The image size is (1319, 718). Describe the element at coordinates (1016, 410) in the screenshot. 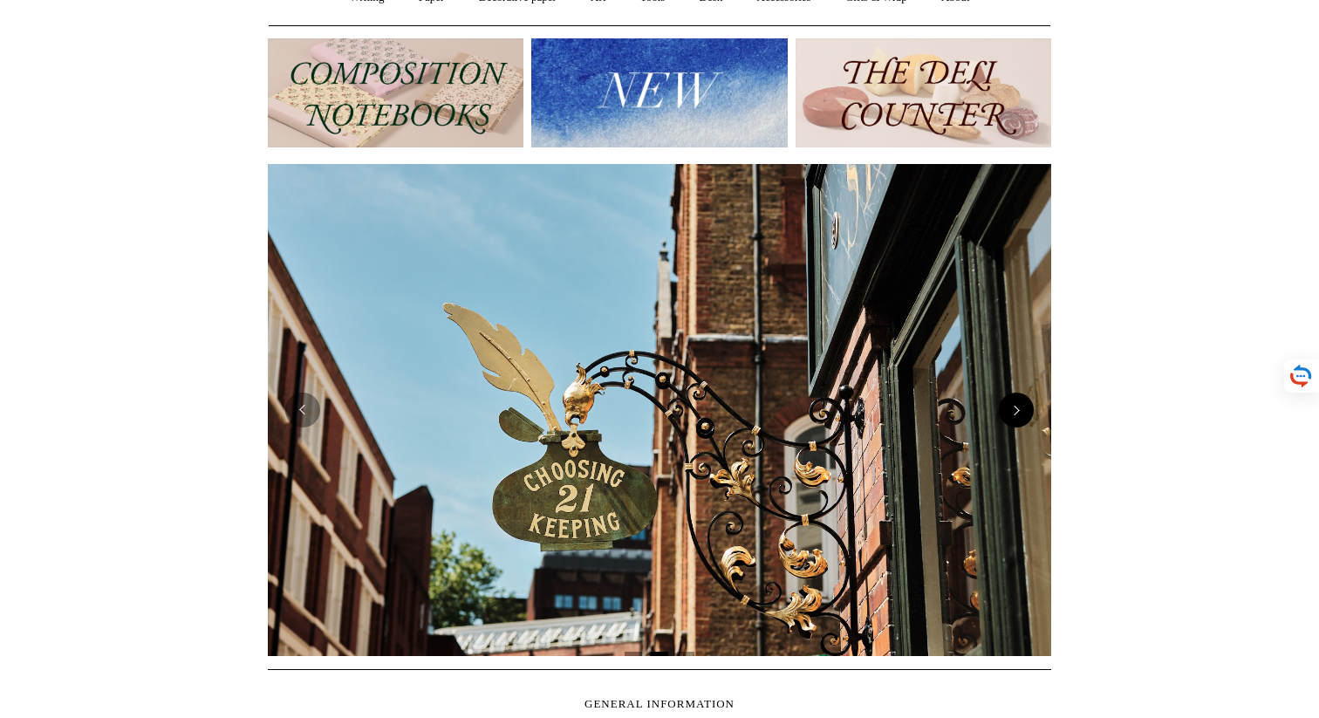

I see `button: Next` at that location.